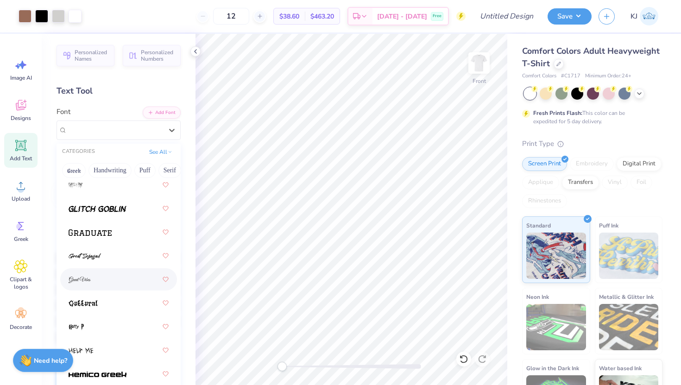 The height and width of the screenshot is (385, 681). What do you see at coordinates (81, 351) in the screenshot?
I see `img: Help Me` at bounding box center [81, 351].